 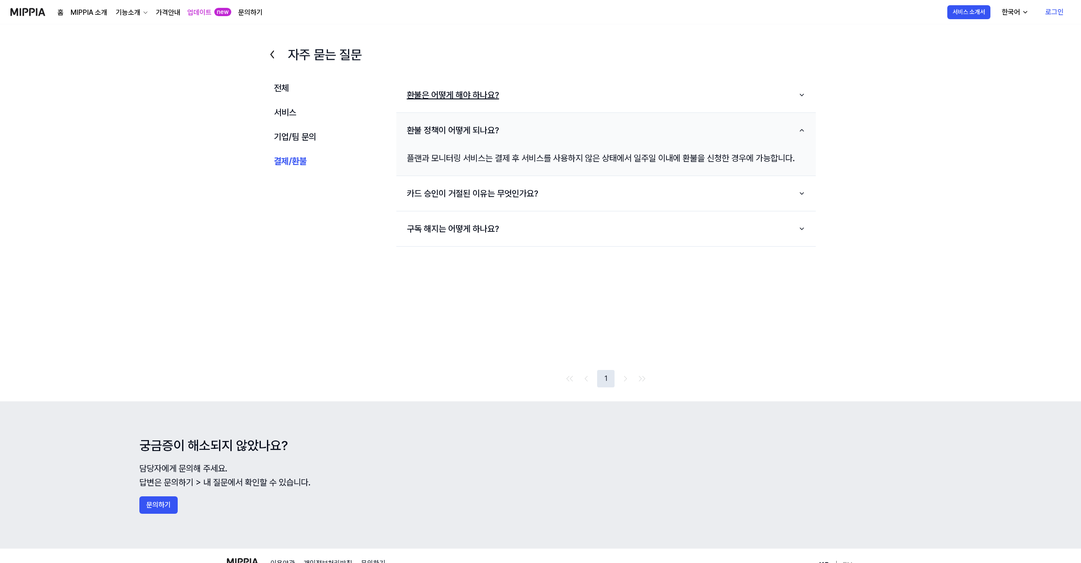 What do you see at coordinates (969, 12) in the screenshot?
I see `a: 서비스 소개서` at bounding box center [969, 12].